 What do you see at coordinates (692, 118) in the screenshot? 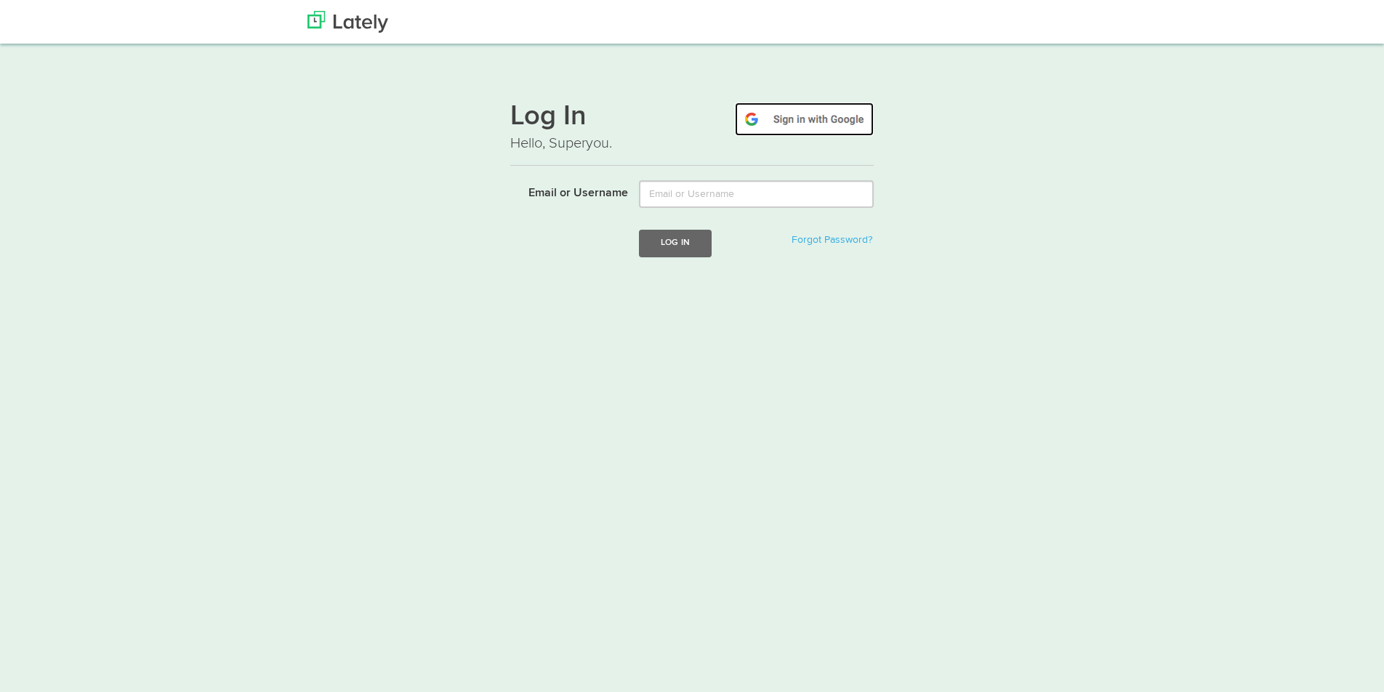
I see `h1: Log In` at bounding box center [692, 118].